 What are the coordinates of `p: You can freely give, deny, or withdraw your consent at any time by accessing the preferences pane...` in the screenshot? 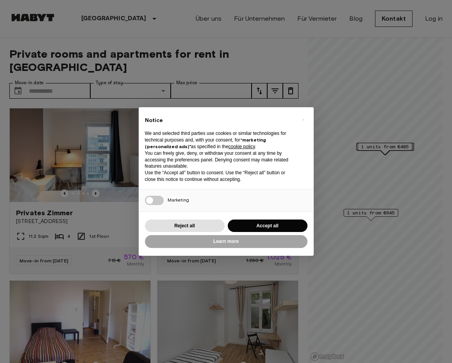 It's located at (220, 160).